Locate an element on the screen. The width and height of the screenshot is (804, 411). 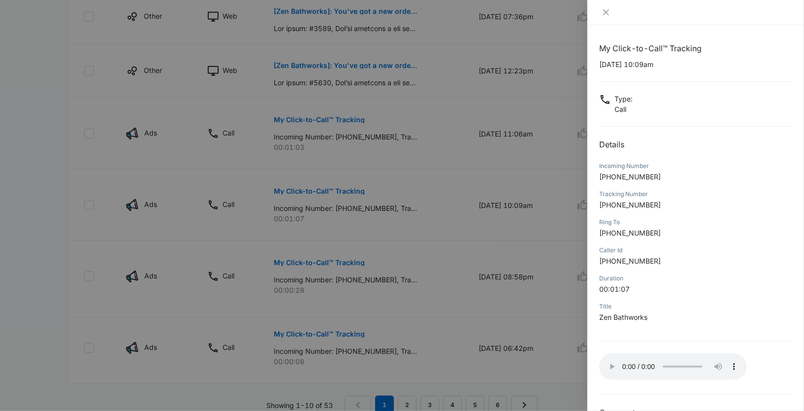
button: Close is located at coordinates (606, 12).